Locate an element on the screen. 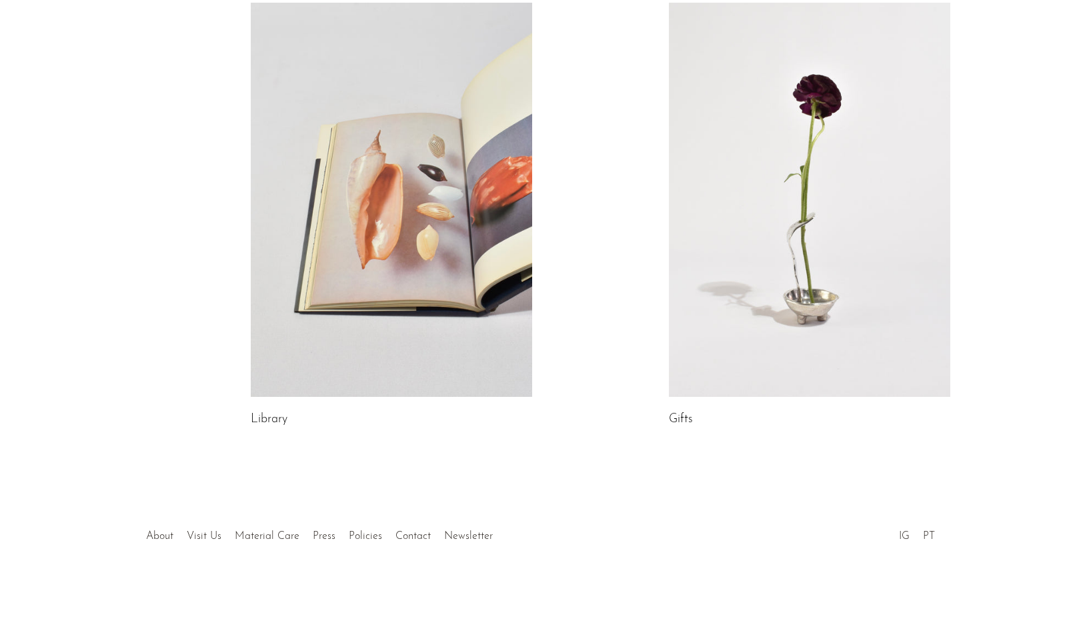 This screenshot has height=625, width=1089. a: Visit Us is located at coordinates (204, 536).